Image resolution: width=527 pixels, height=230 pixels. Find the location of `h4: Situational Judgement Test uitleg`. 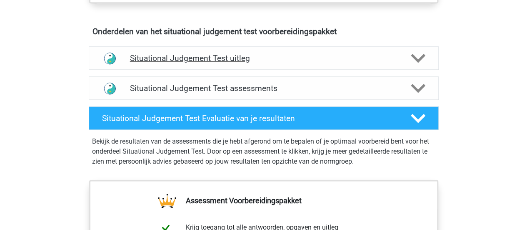

h4: Situational Judgement Test uitleg is located at coordinates (264, 58).